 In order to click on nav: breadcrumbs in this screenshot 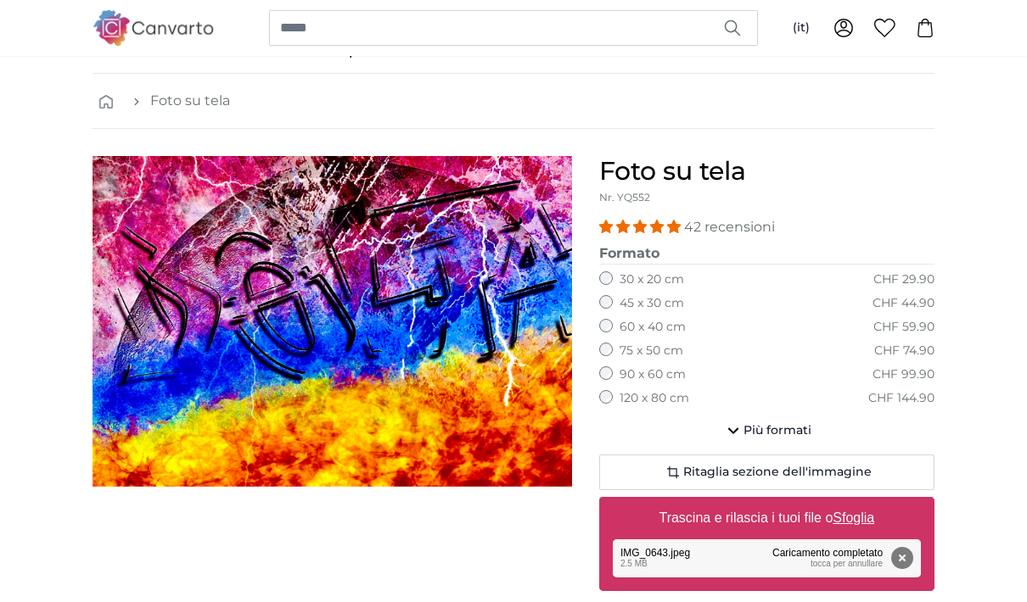, I will do `click(513, 101)`.